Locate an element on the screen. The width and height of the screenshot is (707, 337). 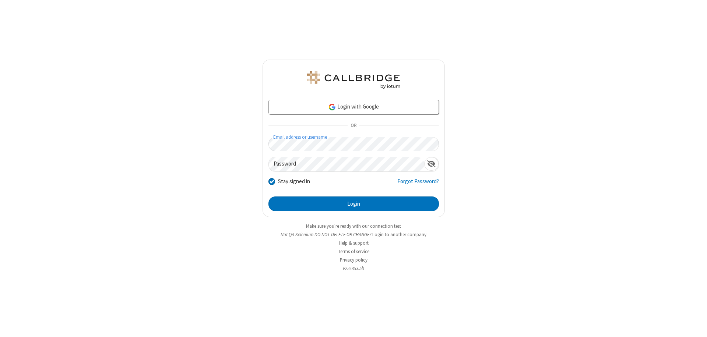
button: Login is located at coordinates (354, 204).